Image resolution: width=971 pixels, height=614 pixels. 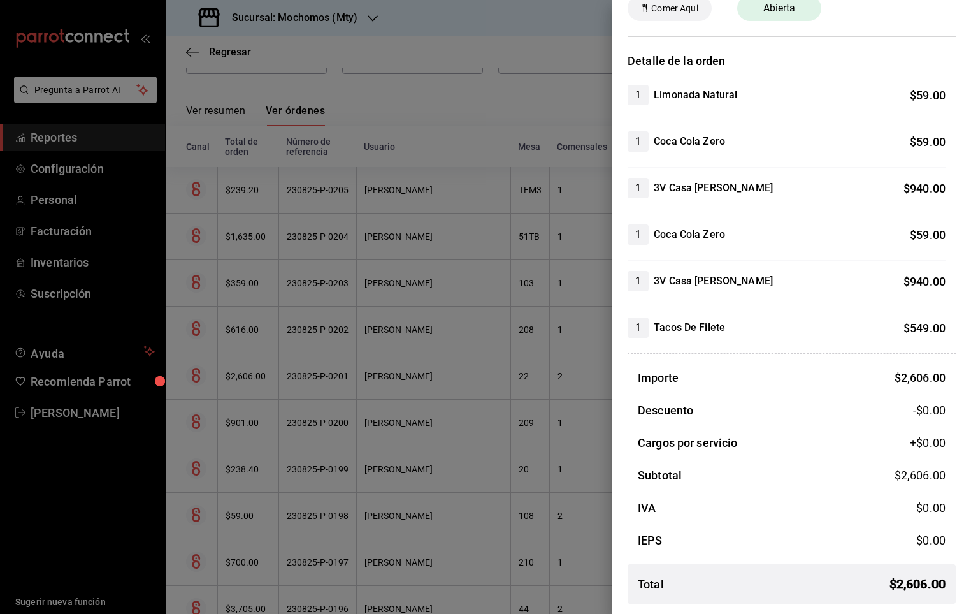 What do you see at coordinates (674, 8) in the screenshot?
I see `span: Comer Aqui` at bounding box center [674, 8].